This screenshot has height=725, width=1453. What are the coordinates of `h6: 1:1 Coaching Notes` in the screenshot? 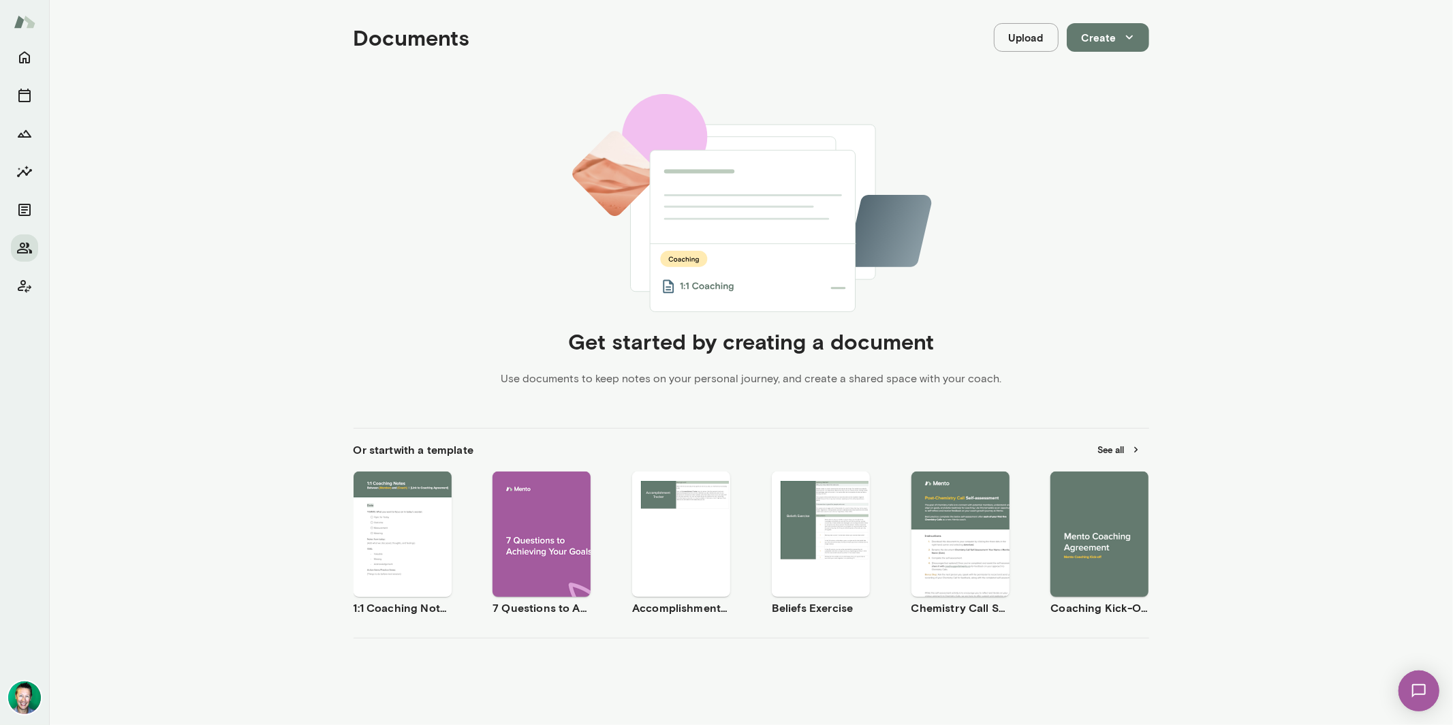 It's located at (402, 607).